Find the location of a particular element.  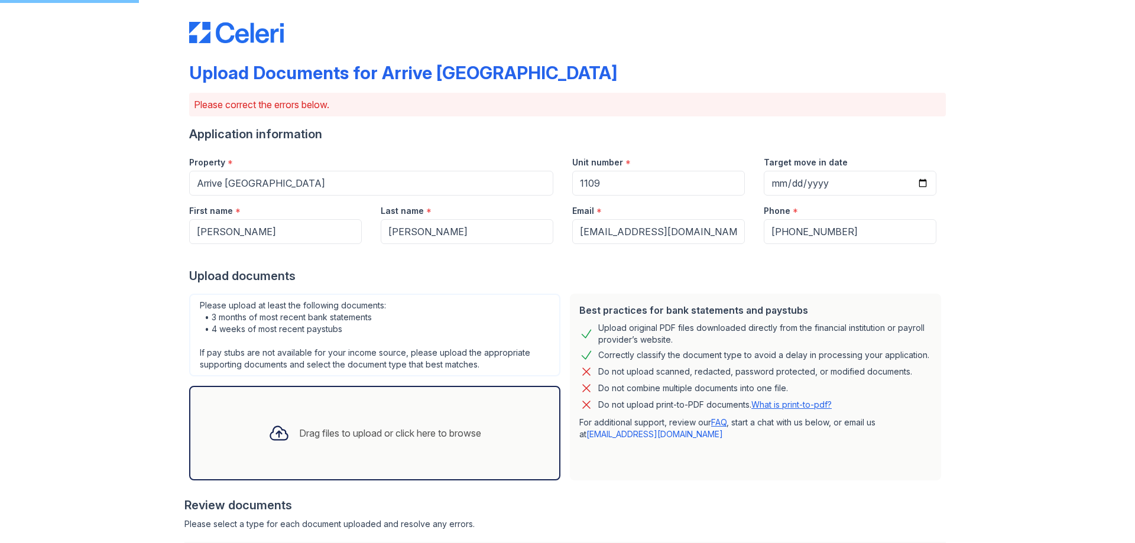

div: Drag files to upload or click here to browse is located at coordinates (390, 433).